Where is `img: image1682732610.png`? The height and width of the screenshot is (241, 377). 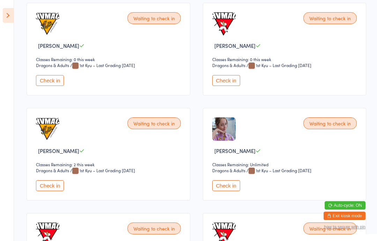 img: image1682732610.png is located at coordinates (224, 129).